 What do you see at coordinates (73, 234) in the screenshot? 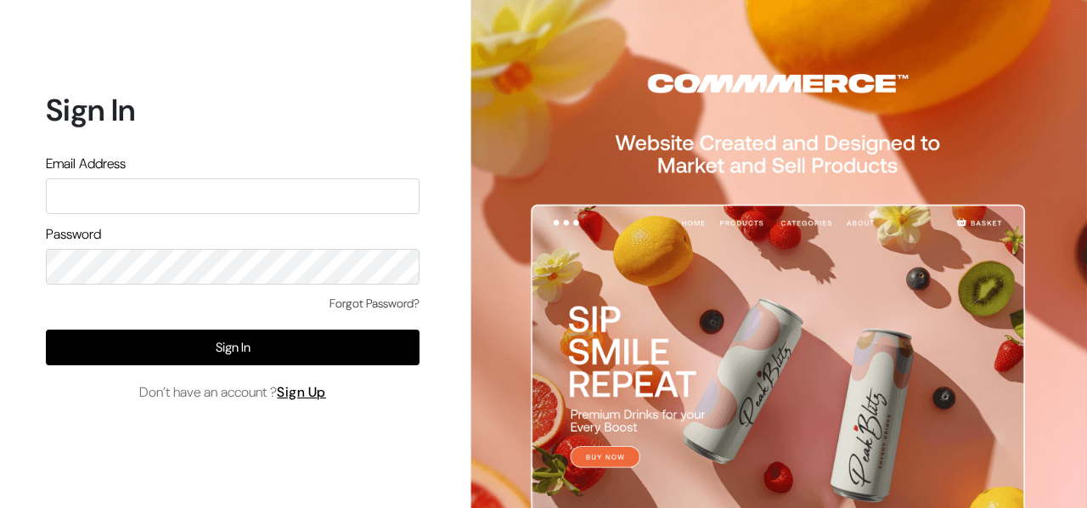
I see `label: Password` at bounding box center [73, 234].